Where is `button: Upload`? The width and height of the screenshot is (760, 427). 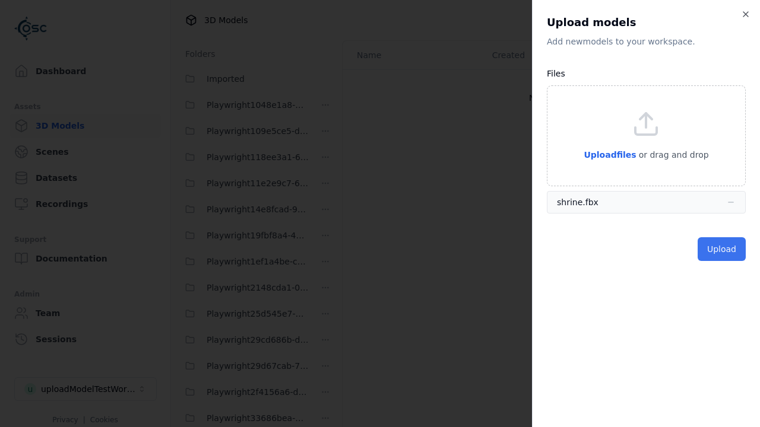
button: Upload is located at coordinates (721, 249).